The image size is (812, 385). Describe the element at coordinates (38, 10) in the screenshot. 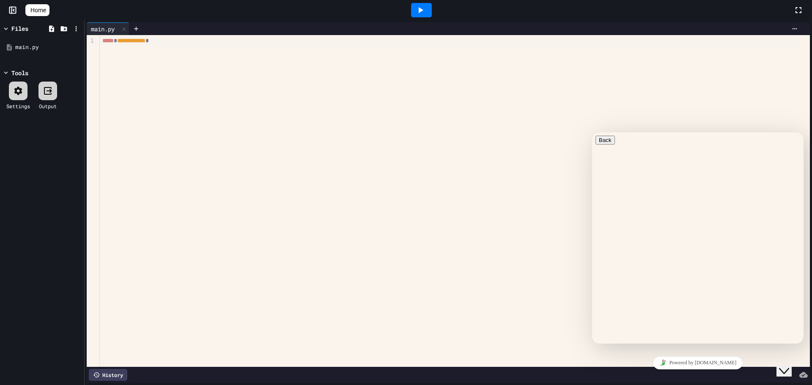

I see `span: Home` at that location.